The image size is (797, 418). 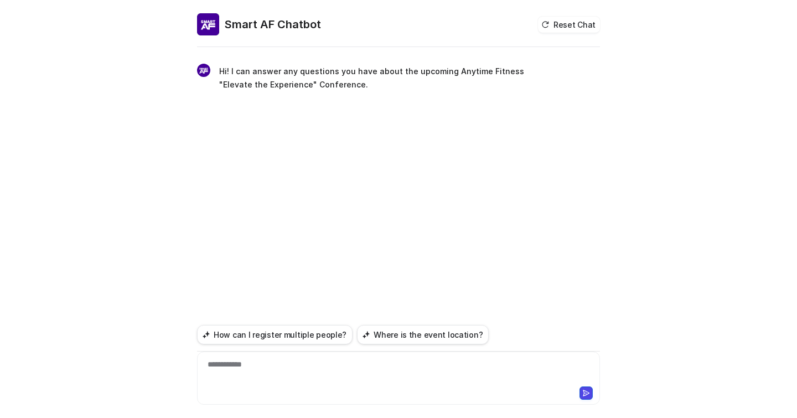 I want to click on p: Hi! I can answer any questions you have about the upcoming Anytime Fitness "Elevate the Experienc..., so click(x=381, y=78).